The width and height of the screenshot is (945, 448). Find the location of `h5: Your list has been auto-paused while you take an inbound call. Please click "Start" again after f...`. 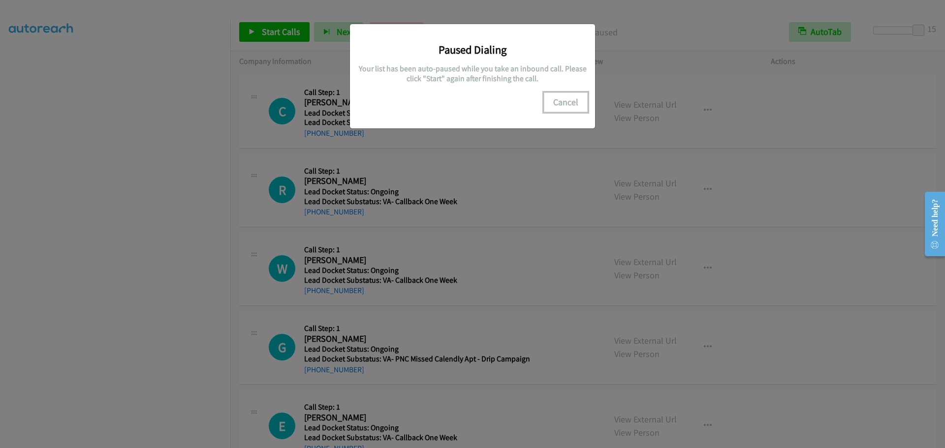

h5: Your list has been auto-paused while you take an inbound call. Please click "Start" again after f... is located at coordinates (473, 73).